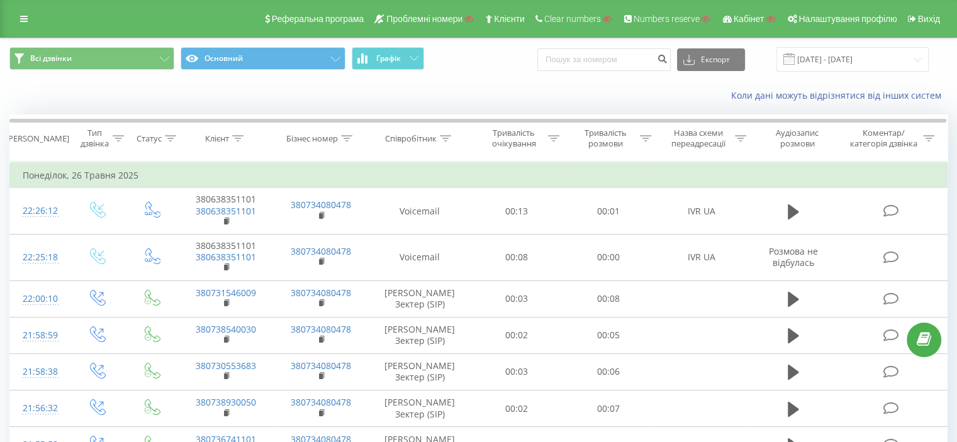 The width and height of the screenshot is (957, 442). What do you see at coordinates (608, 409) in the screenshot?
I see `td: 00:07` at bounding box center [608, 409].